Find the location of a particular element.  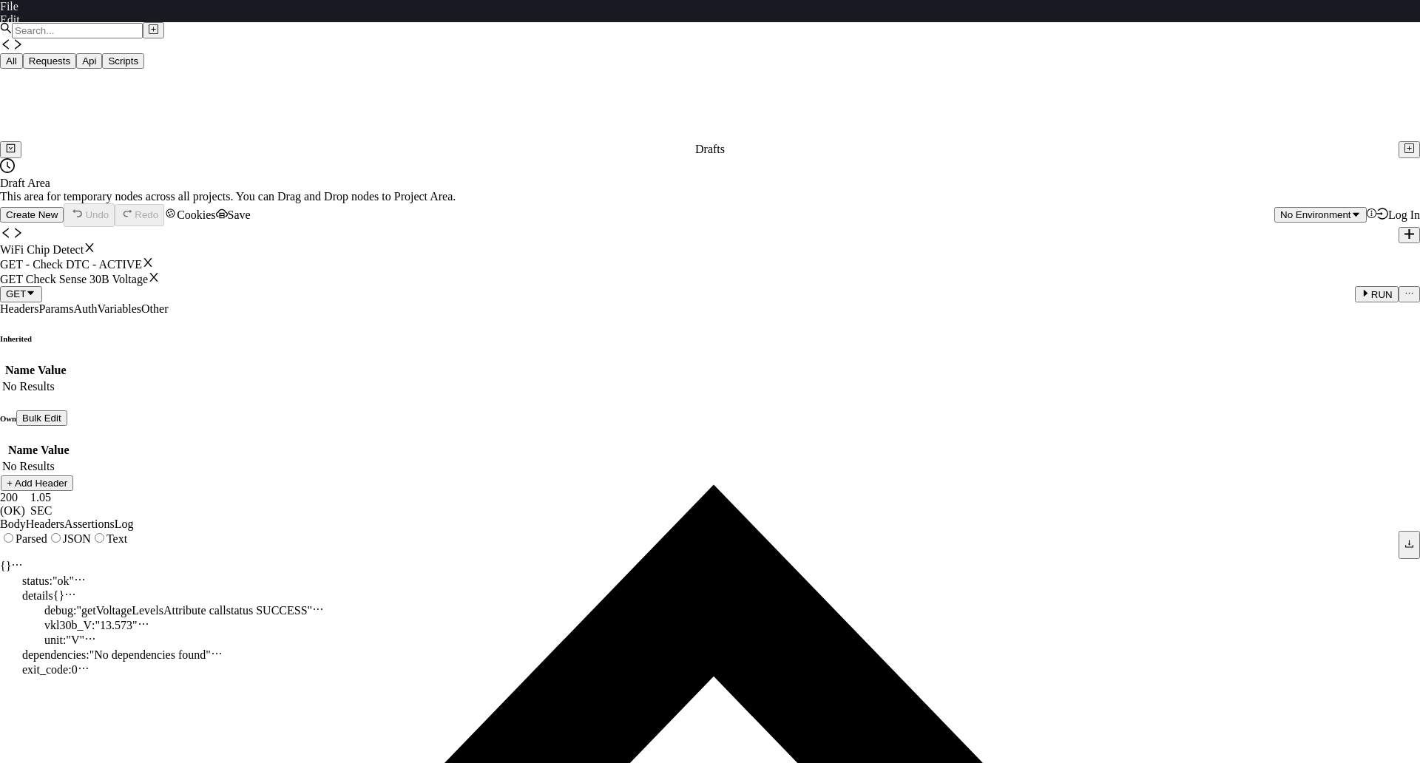

div: "No dependencies found" is located at coordinates (150, 655).